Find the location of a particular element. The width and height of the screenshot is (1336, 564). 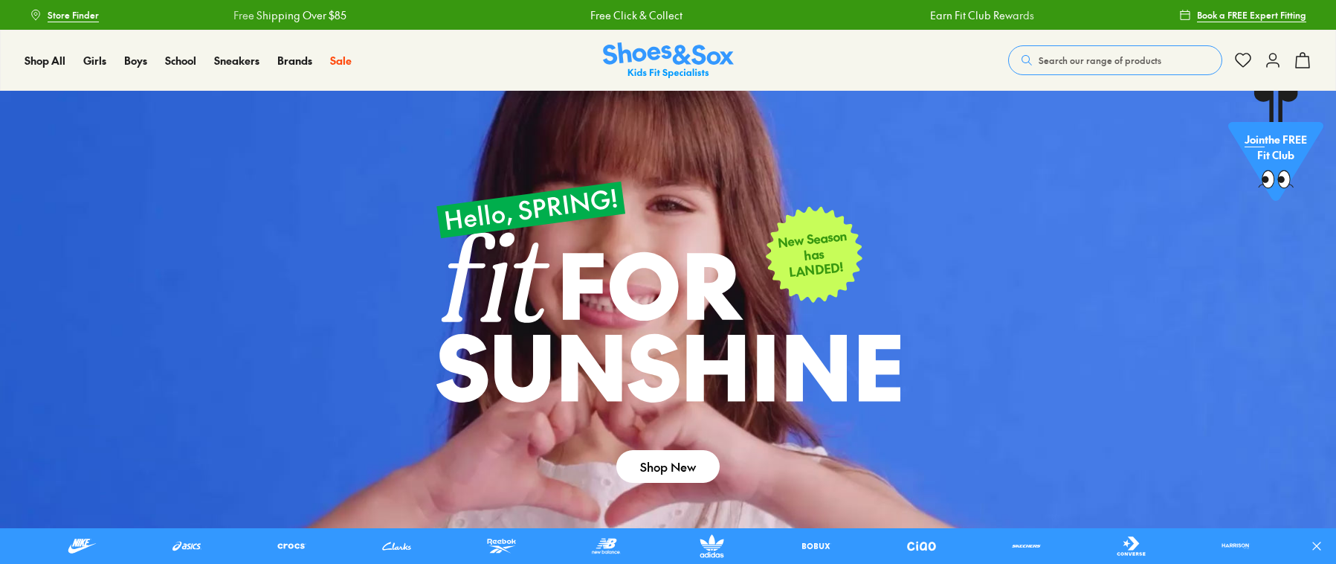

span: Boys is located at coordinates (135, 60).